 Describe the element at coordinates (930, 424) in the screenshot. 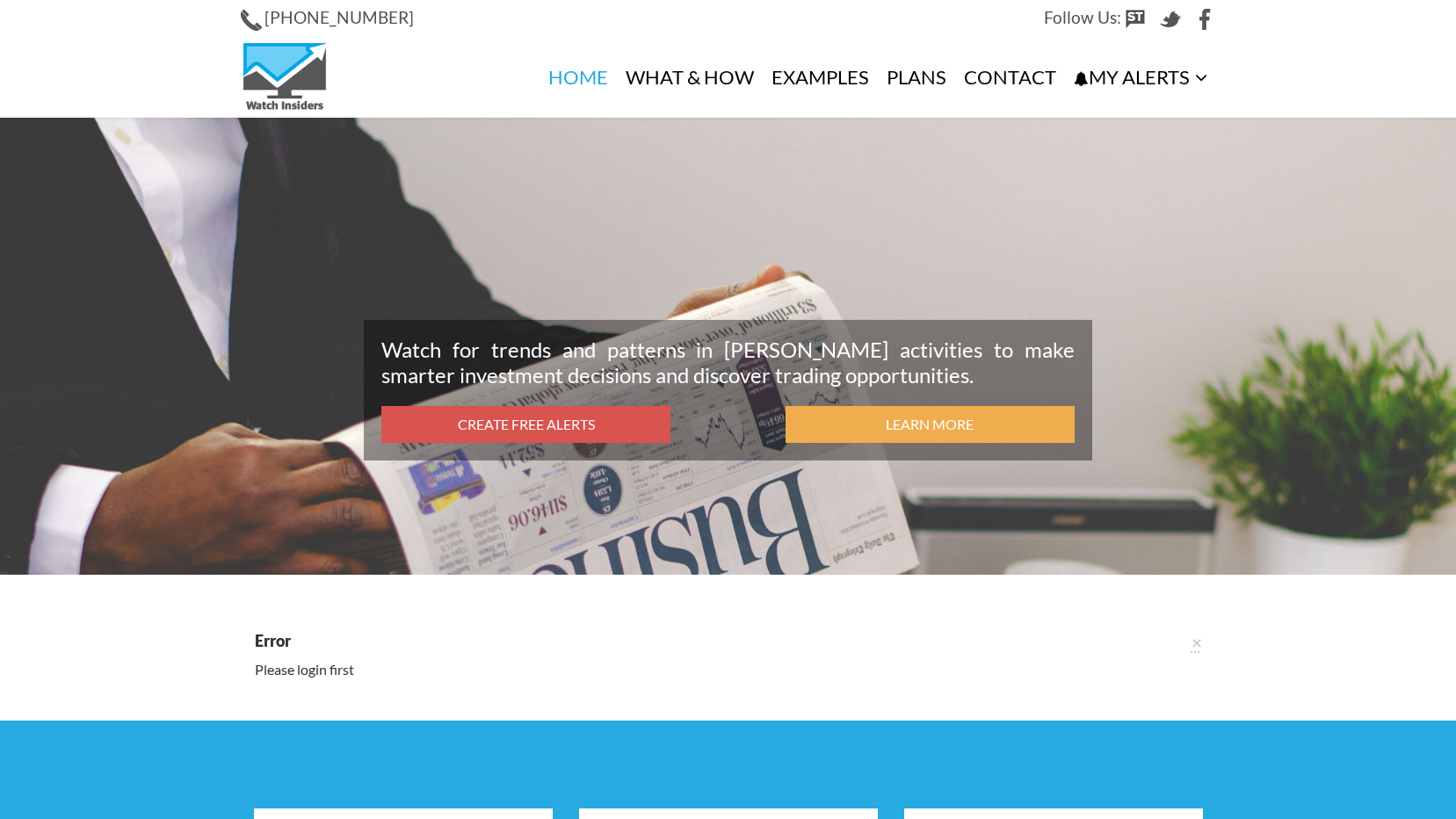

I see `a: Learn More` at that location.